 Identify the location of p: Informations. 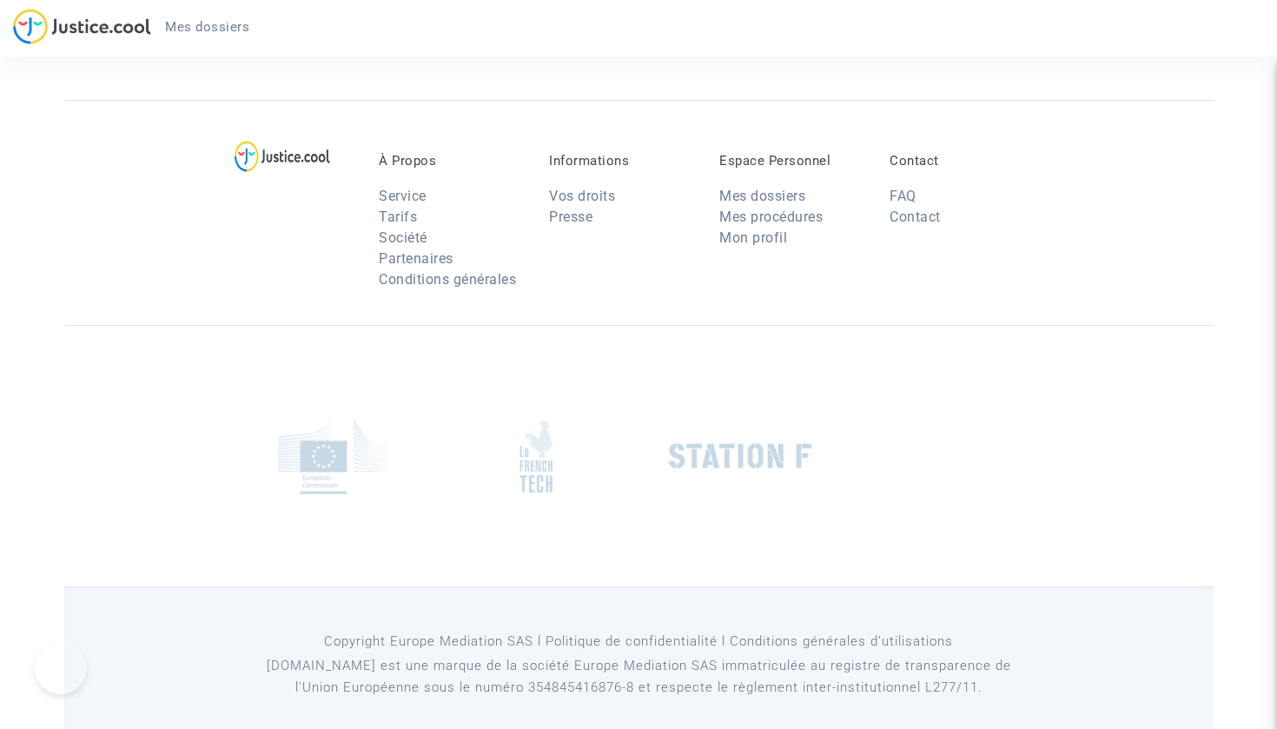
(621, 161).